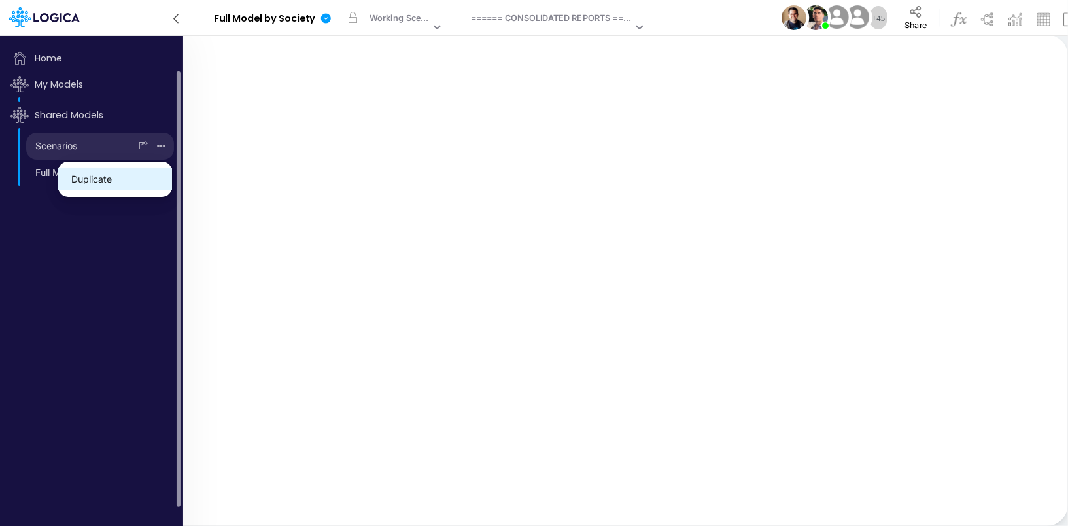 The image size is (1068, 526). Describe the element at coordinates (916, 18) in the screenshot. I see `button: Share` at that location.